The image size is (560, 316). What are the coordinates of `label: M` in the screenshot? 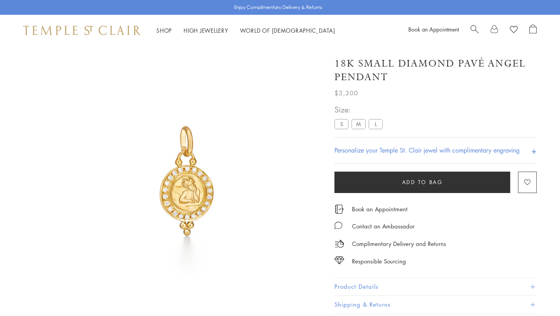 It's located at (358, 124).